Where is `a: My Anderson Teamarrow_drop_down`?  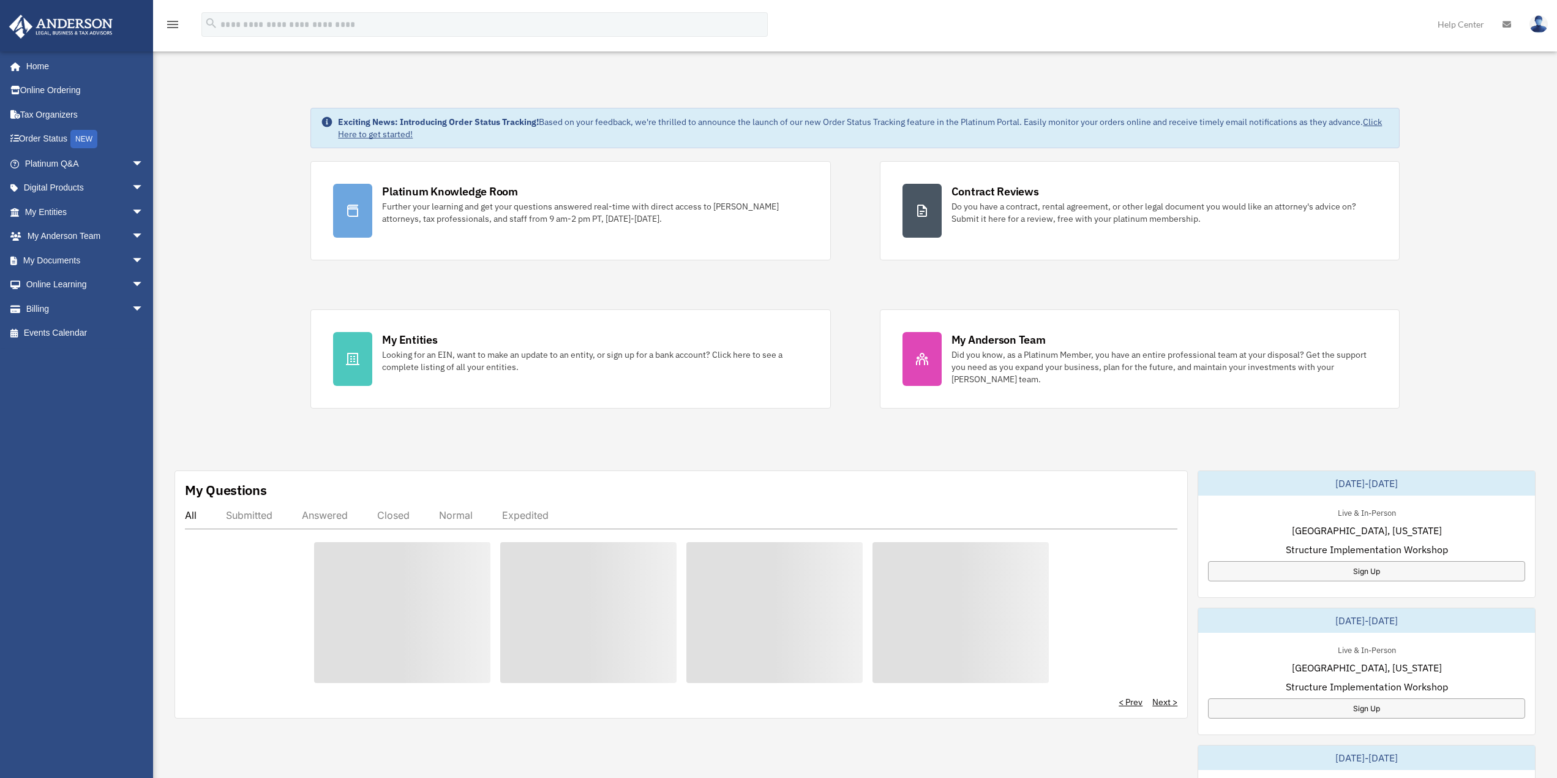
a: My Anderson Teamarrow_drop_down is located at coordinates (85, 236).